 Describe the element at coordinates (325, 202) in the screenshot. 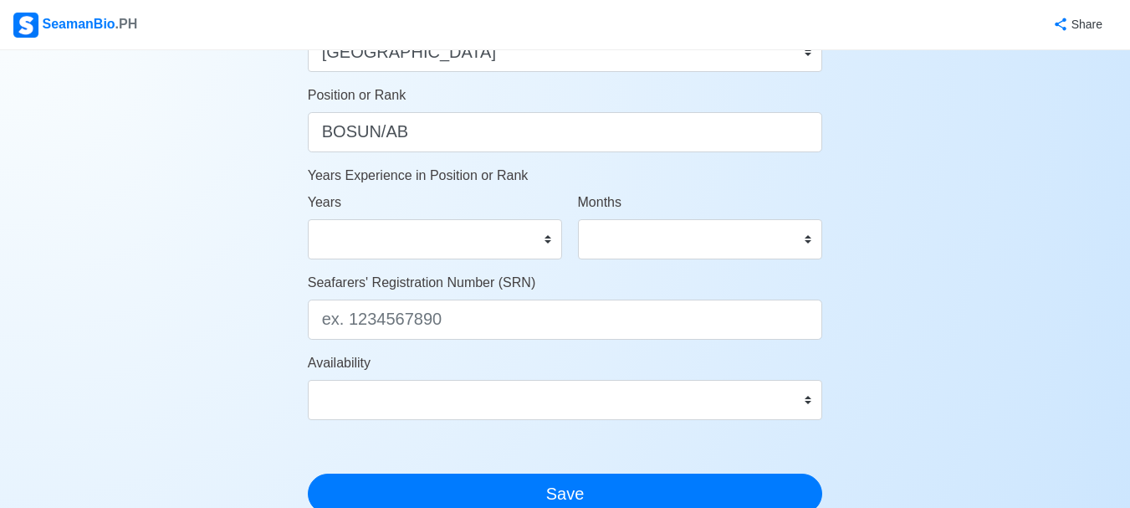

I see `label: Years` at that location.